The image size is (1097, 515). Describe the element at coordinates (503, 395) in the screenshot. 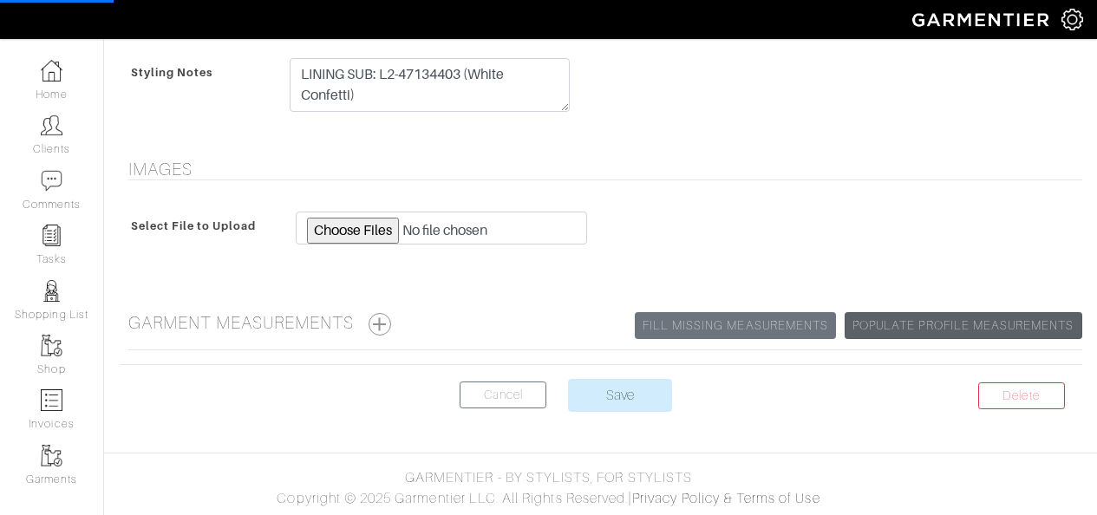

I see `a: Cancel` at that location.